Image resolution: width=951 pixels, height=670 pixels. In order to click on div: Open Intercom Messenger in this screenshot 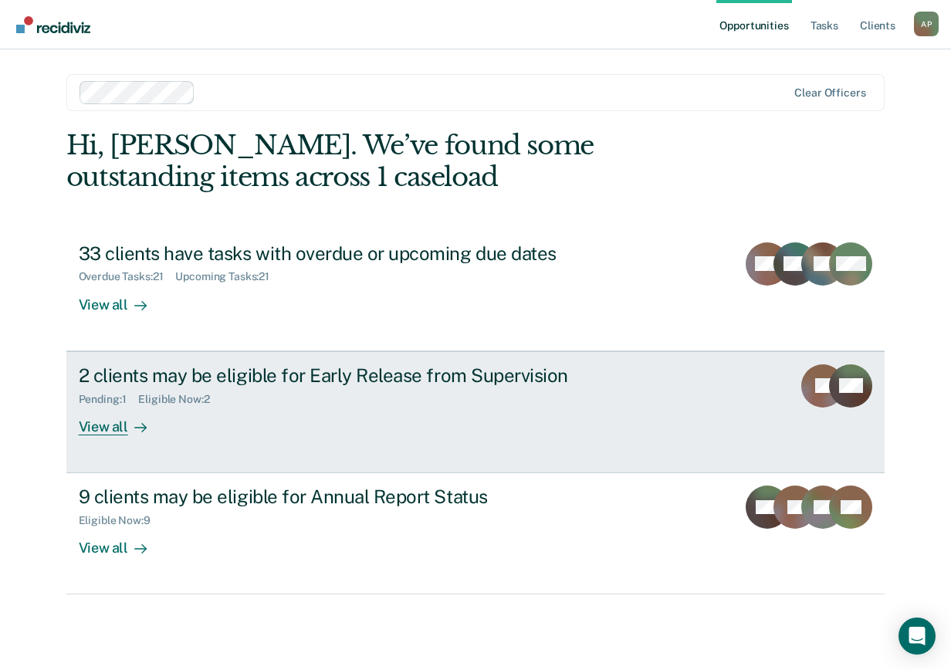, I will do `click(917, 636)`.